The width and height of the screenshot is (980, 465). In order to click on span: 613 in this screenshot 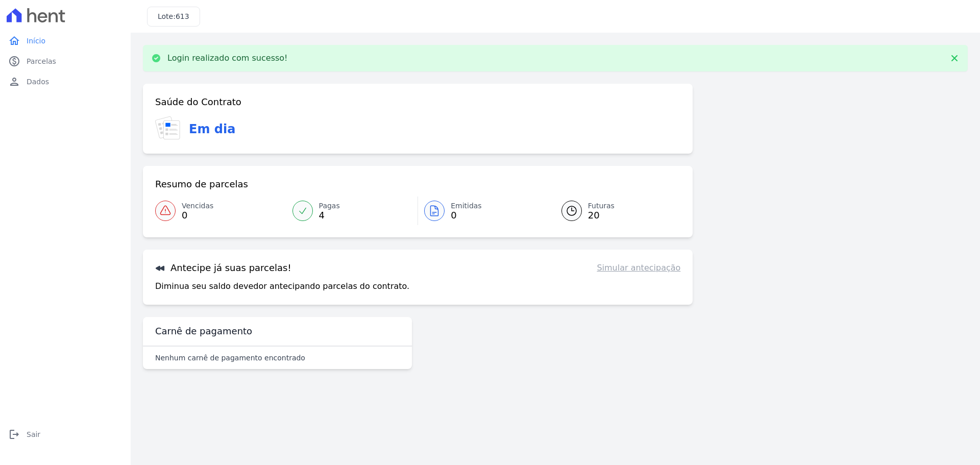, I will do `click(182, 16)`.